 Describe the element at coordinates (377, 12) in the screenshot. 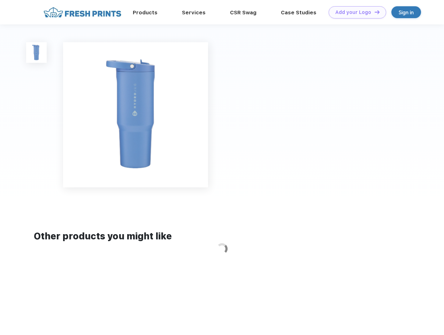

I see `img: DT` at that location.